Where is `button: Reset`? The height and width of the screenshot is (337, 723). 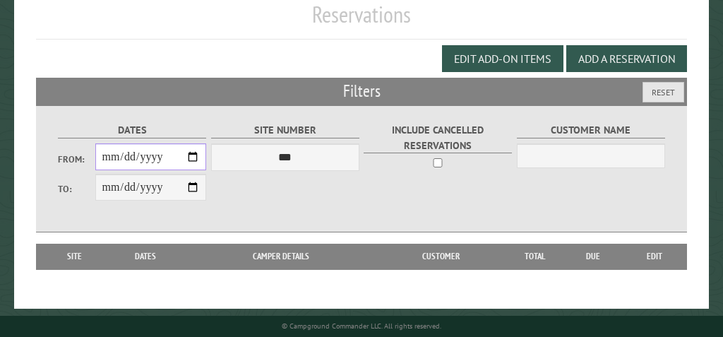
button: Reset is located at coordinates (663, 92).